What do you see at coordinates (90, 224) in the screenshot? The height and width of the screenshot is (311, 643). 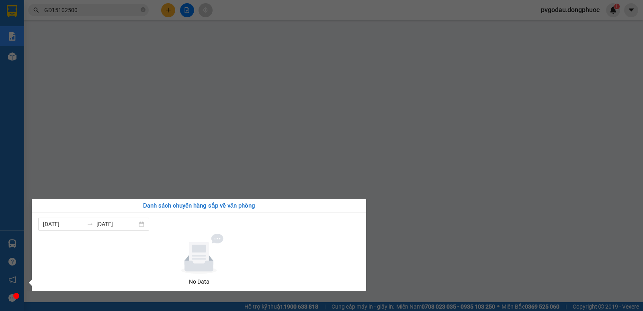 I see `span: to` at bounding box center [90, 224].